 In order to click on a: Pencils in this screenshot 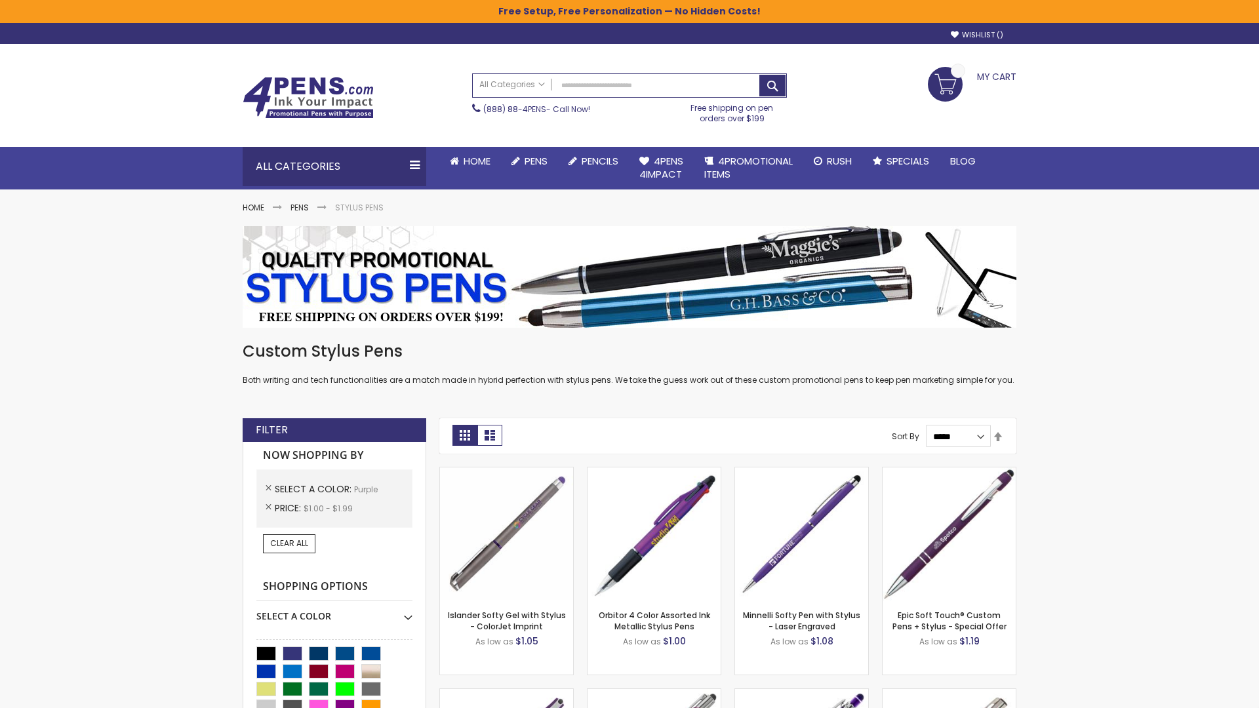, I will do `click(594, 161)`.